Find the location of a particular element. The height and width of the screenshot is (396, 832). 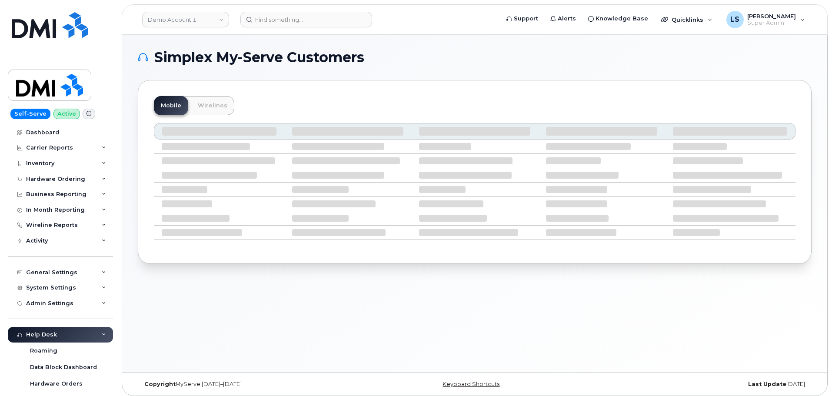

strong: Copyright is located at coordinates (160, 384).